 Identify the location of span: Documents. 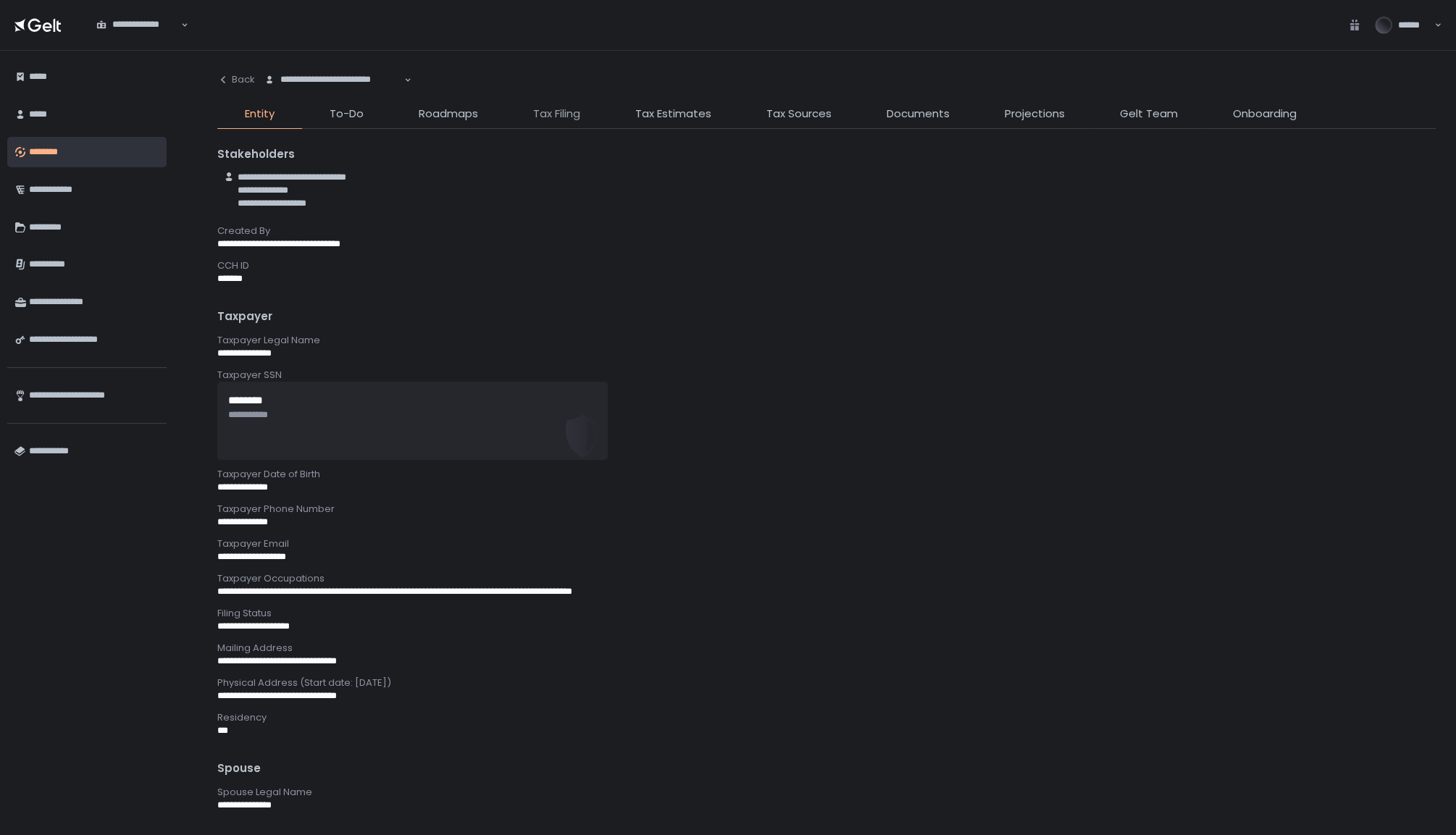
(918, 114).